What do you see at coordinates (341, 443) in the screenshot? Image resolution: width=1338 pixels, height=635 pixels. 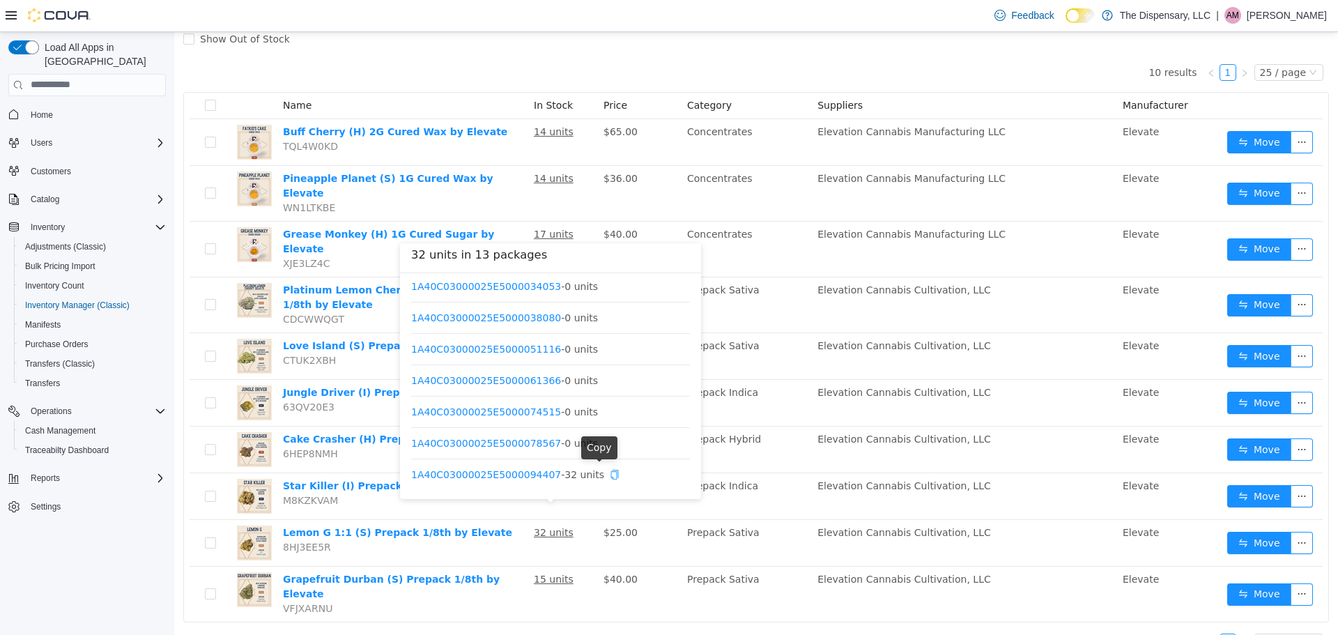 I see `span: - 32 units` at bounding box center [341, 443].